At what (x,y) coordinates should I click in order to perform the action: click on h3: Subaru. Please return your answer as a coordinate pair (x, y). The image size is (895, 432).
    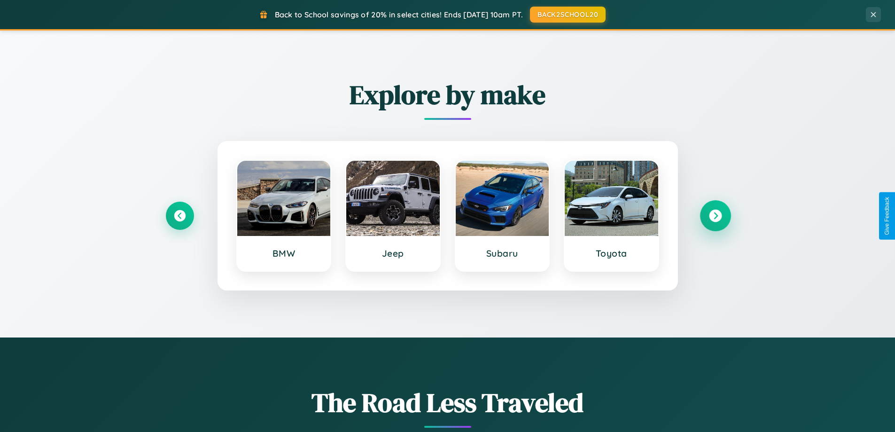
    Looking at the image, I should click on (502, 253).